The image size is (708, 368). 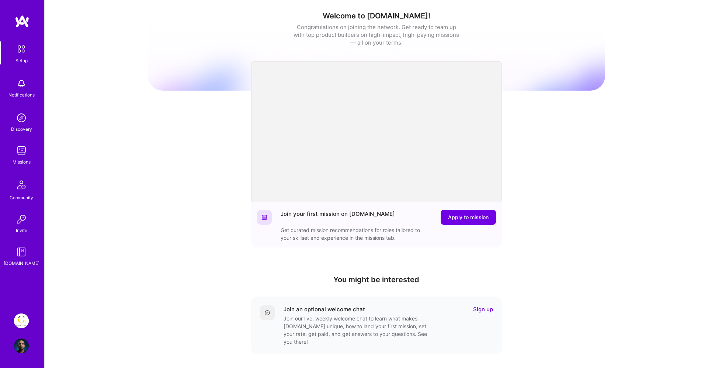 I want to click on div: Get curated mission recommendations for roles tailored to your skillset and experience in the mis..., so click(x=354, y=234).